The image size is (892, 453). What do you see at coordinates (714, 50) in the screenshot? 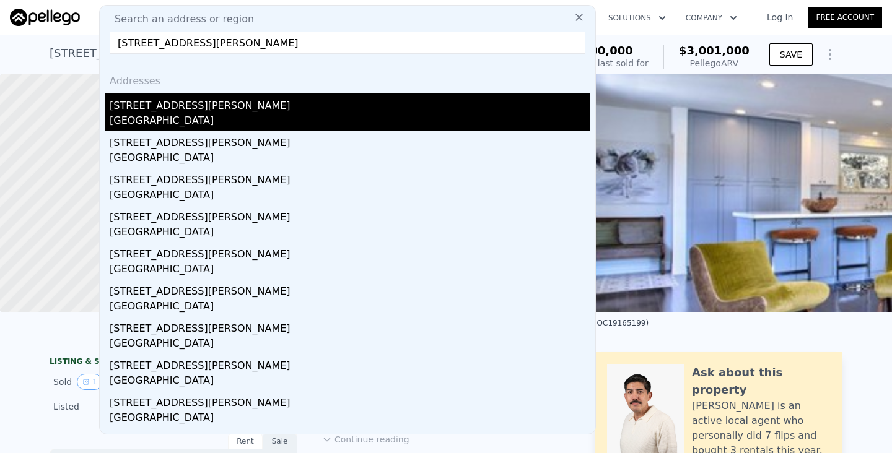
I see `span: $3,001,000` at bounding box center [714, 50].